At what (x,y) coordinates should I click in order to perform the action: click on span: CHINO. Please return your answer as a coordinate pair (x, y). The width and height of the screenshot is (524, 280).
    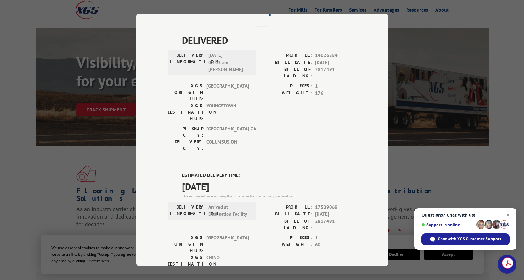
    Looking at the image, I should click on (228, 264).